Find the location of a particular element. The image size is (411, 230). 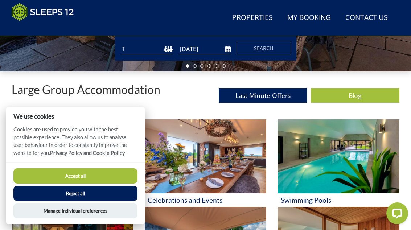

h3: Swimming Pools is located at coordinates (339, 200).